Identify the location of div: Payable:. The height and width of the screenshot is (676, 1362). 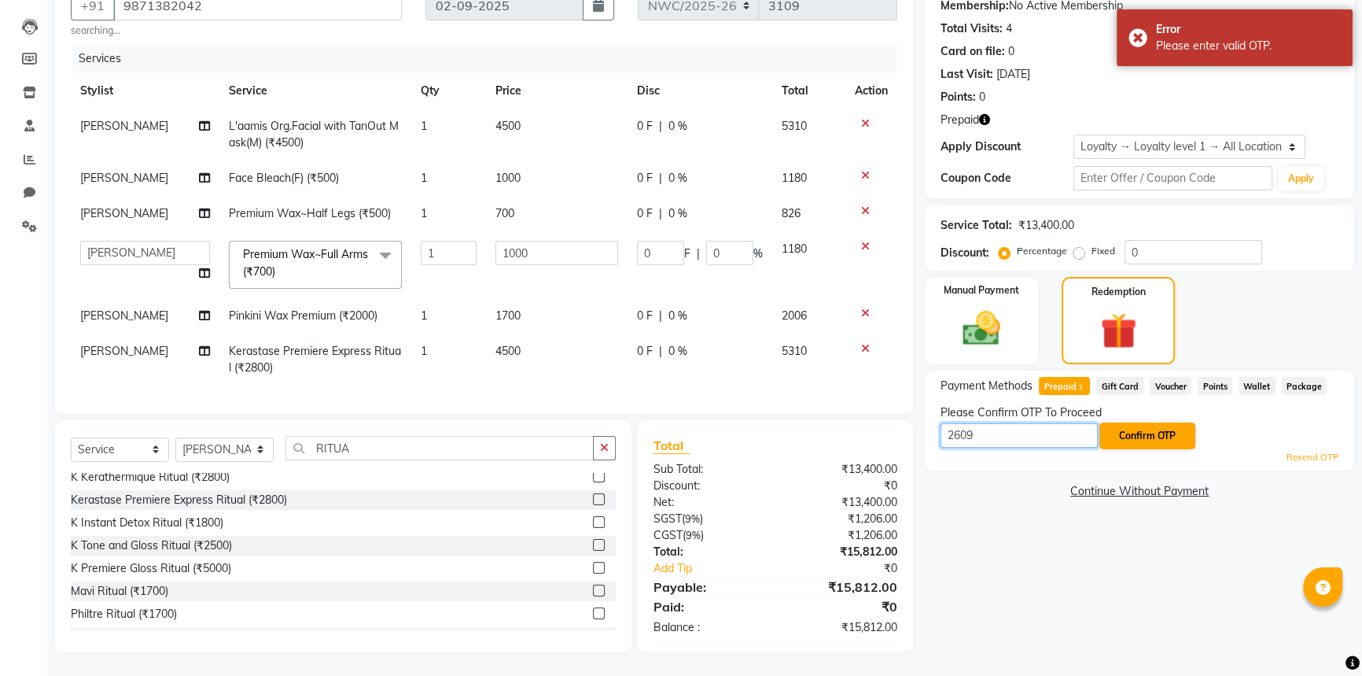
(709, 587).